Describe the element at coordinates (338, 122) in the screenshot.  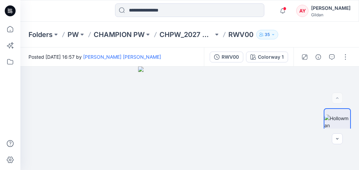
I see `img: Hollowman` at that location.